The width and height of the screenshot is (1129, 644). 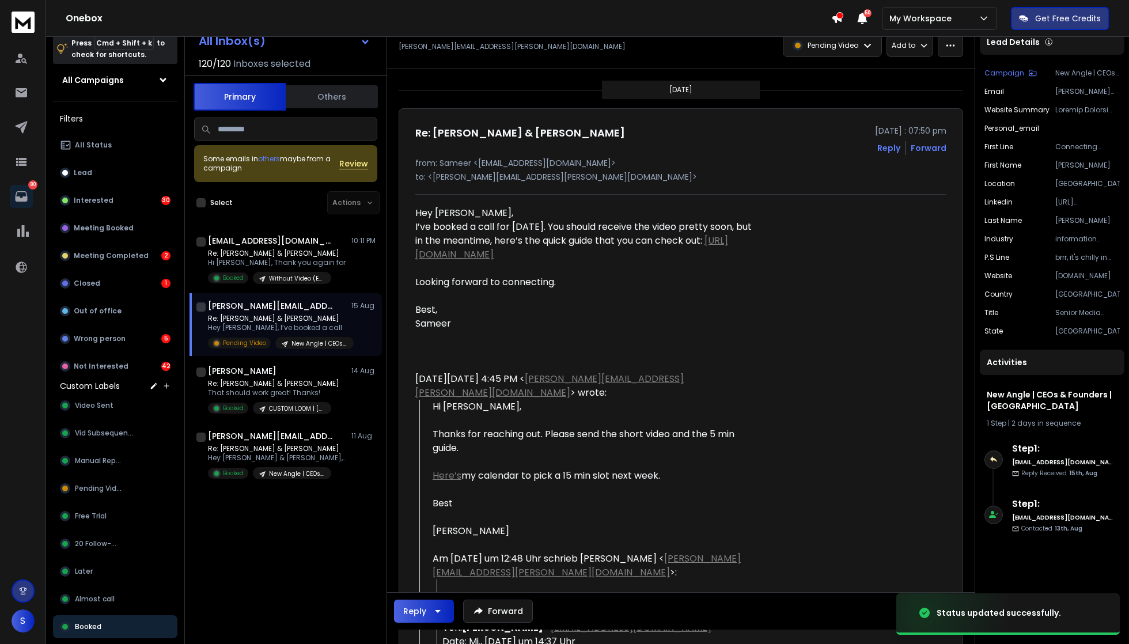 What do you see at coordinates (1088, 313) in the screenshot?
I see `p: Senior Media Consultant` at bounding box center [1088, 313].